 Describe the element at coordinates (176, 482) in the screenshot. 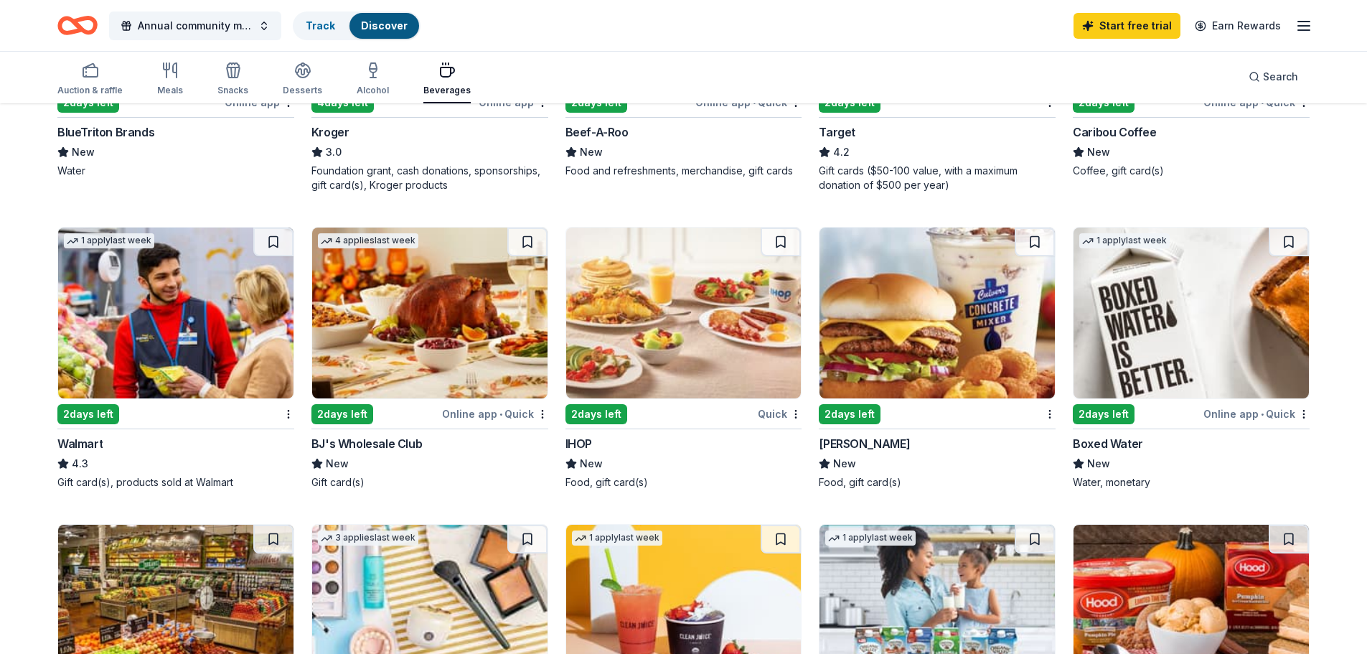

I see `div: Gift card(s), products sold at Walmart` at that location.